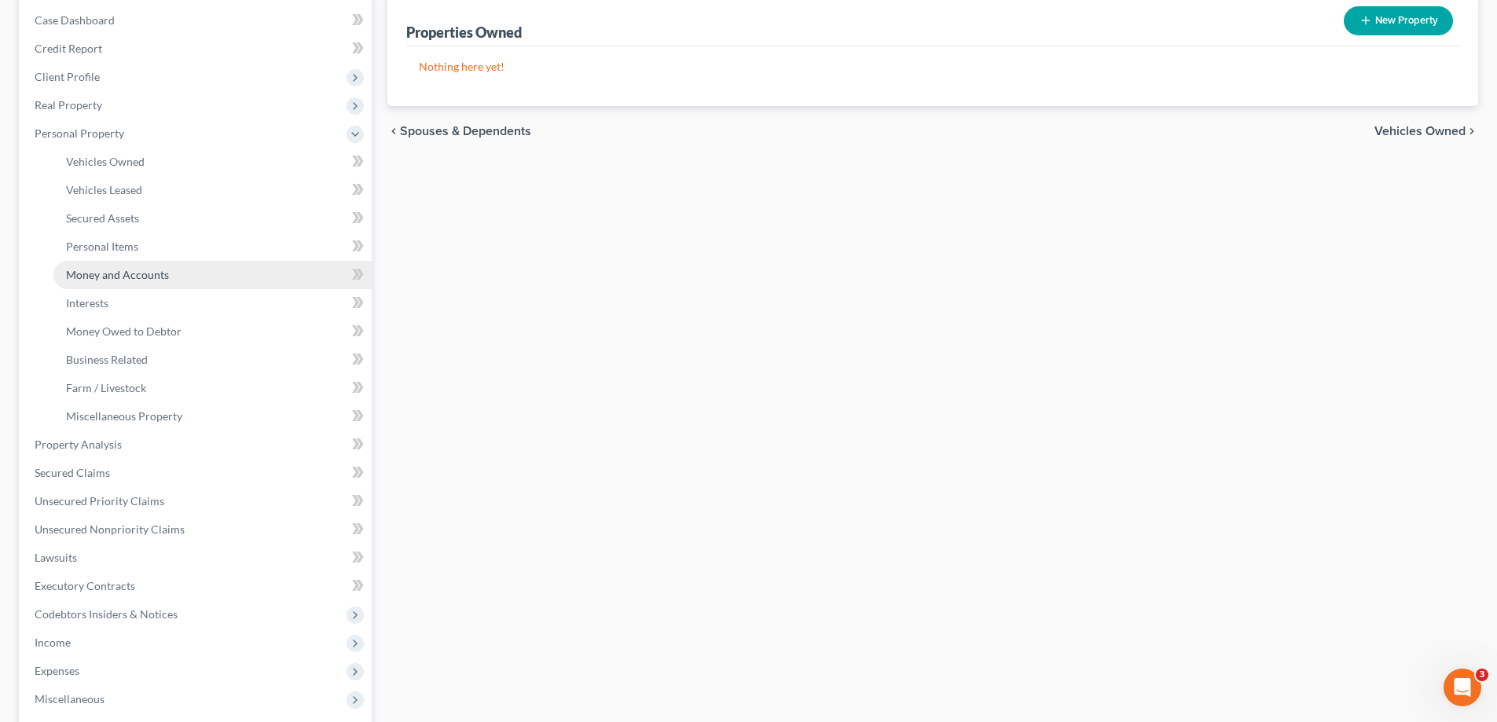 Image resolution: width=1497 pixels, height=722 pixels. What do you see at coordinates (196, 586) in the screenshot?
I see `a: Executory Contracts` at bounding box center [196, 586].